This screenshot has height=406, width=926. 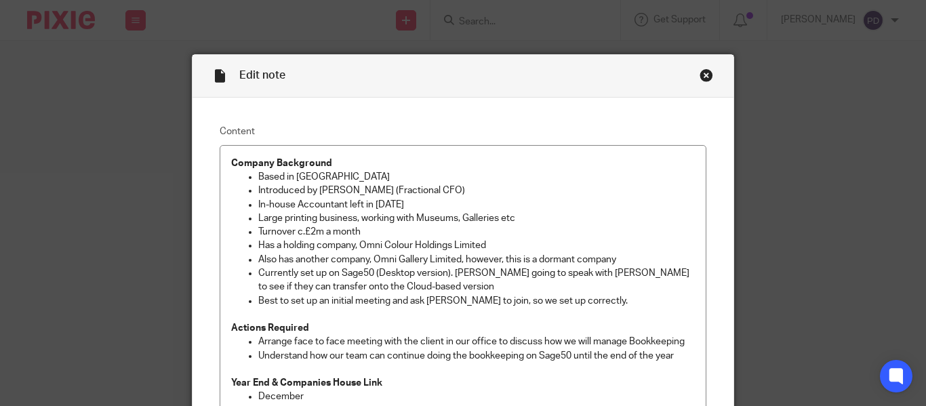 I want to click on label: Content, so click(x=463, y=131).